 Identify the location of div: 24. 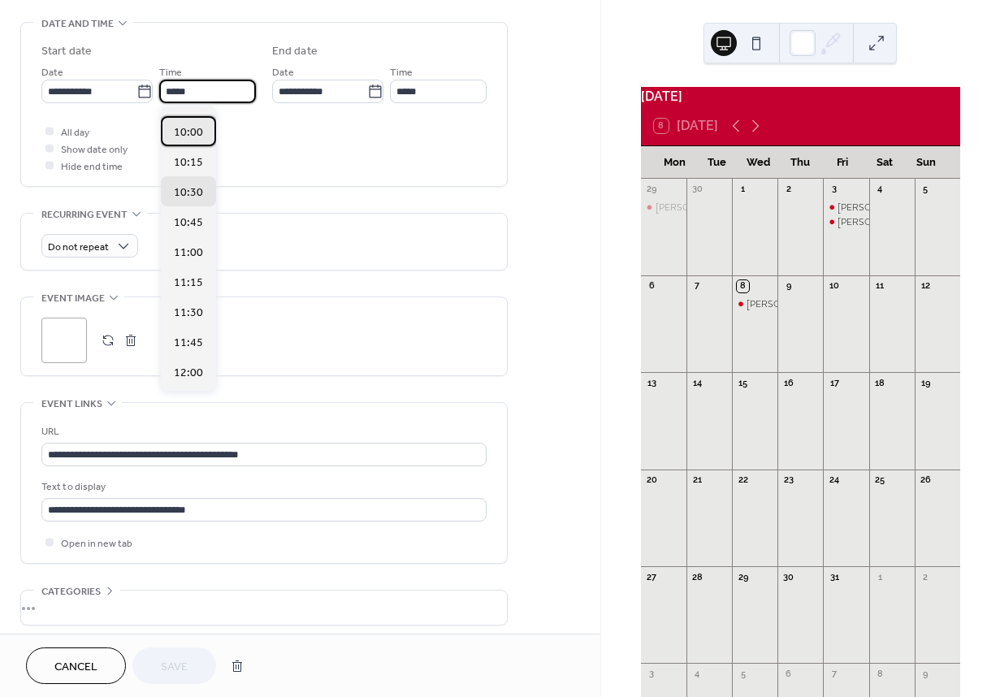
(834, 480).